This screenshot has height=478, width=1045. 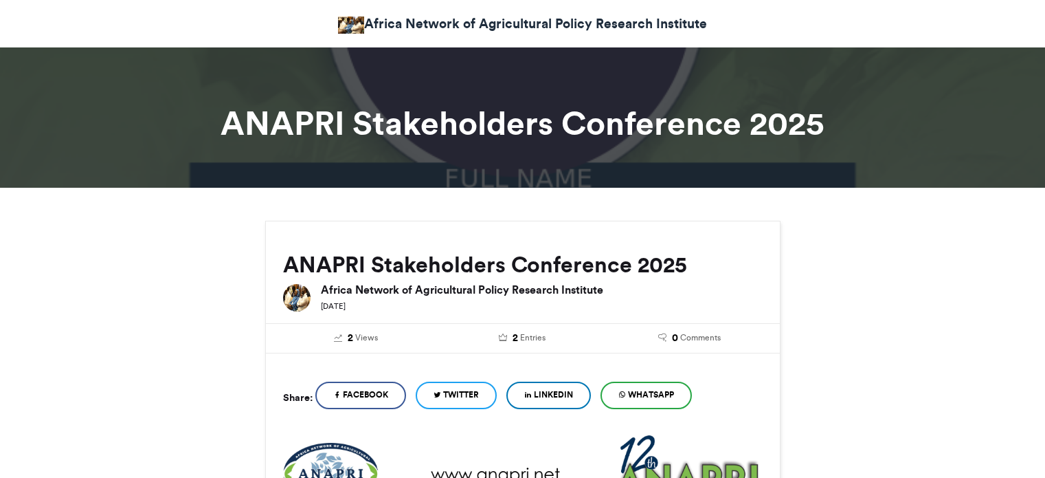 I want to click on a: Africa Network of Agricultural Policy Research Institute, so click(x=522, y=23).